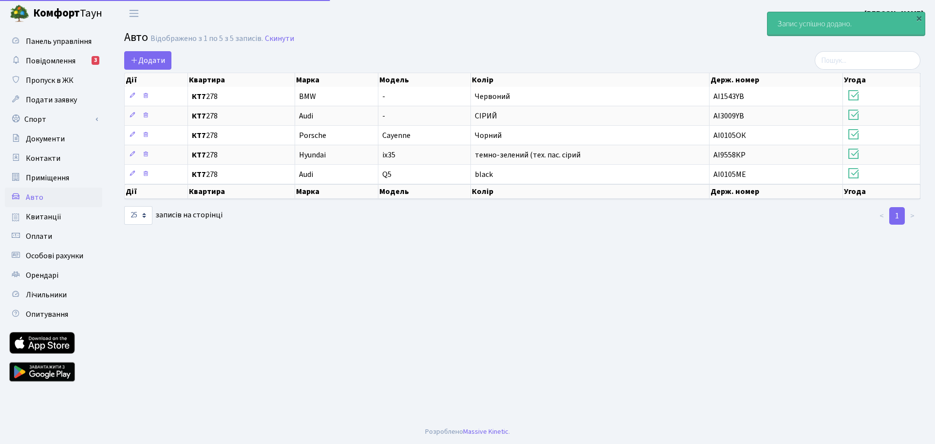 This screenshot has width=935, height=444. What do you see at coordinates (54, 119) in the screenshot?
I see `a: Спорт` at bounding box center [54, 119].